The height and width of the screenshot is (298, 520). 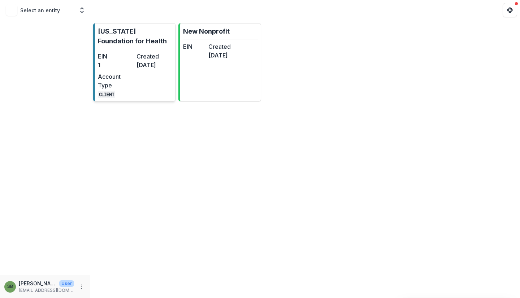 I want to click on button: More, so click(x=81, y=287).